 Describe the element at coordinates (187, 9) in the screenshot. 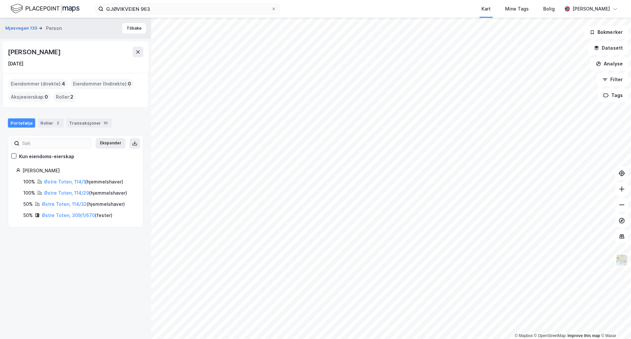

I see `input: Søk på adresse, matrikkel, gårdeiere, leietakere eller personer` at that location.